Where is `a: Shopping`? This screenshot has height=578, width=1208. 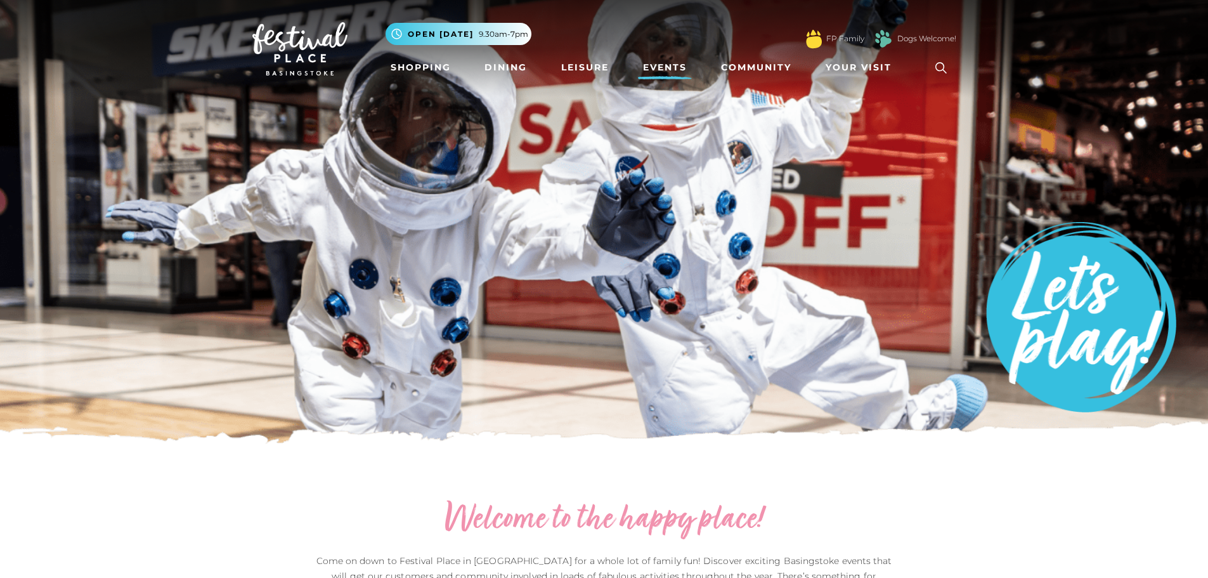
a: Shopping is located at coordinates (420, 67).